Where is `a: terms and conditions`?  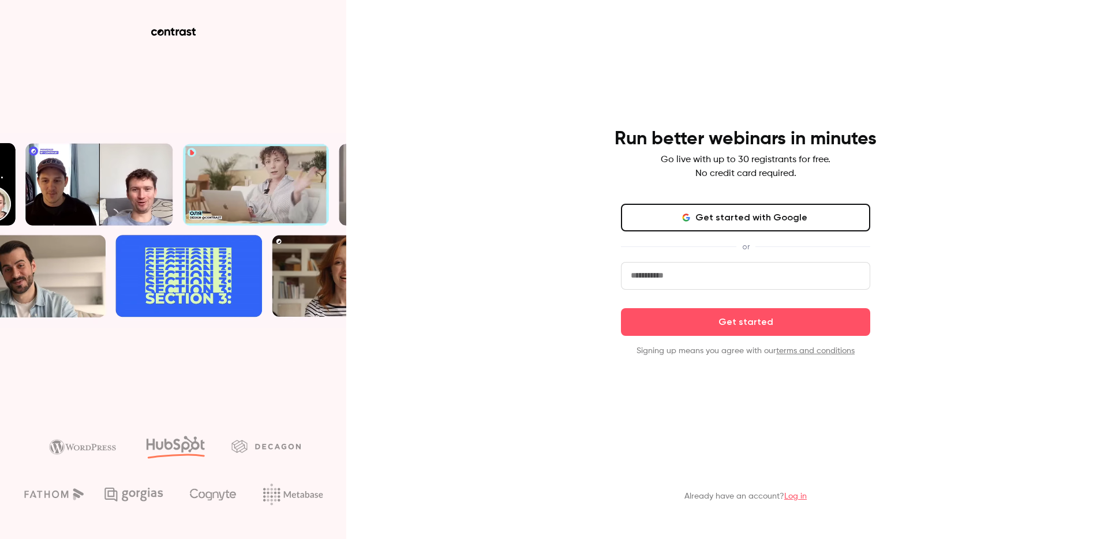 a: terms and conditions is located at coordinates (816, 351).